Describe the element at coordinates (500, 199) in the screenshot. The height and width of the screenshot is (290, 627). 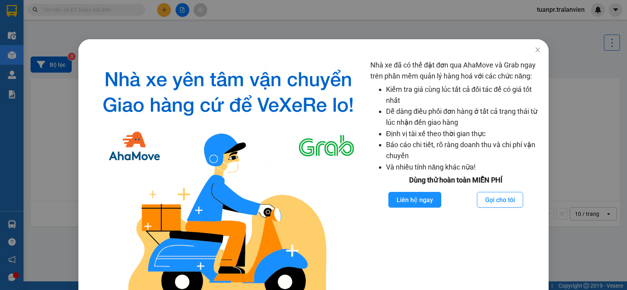
I see `button: Gọi cho tôi` at that location.